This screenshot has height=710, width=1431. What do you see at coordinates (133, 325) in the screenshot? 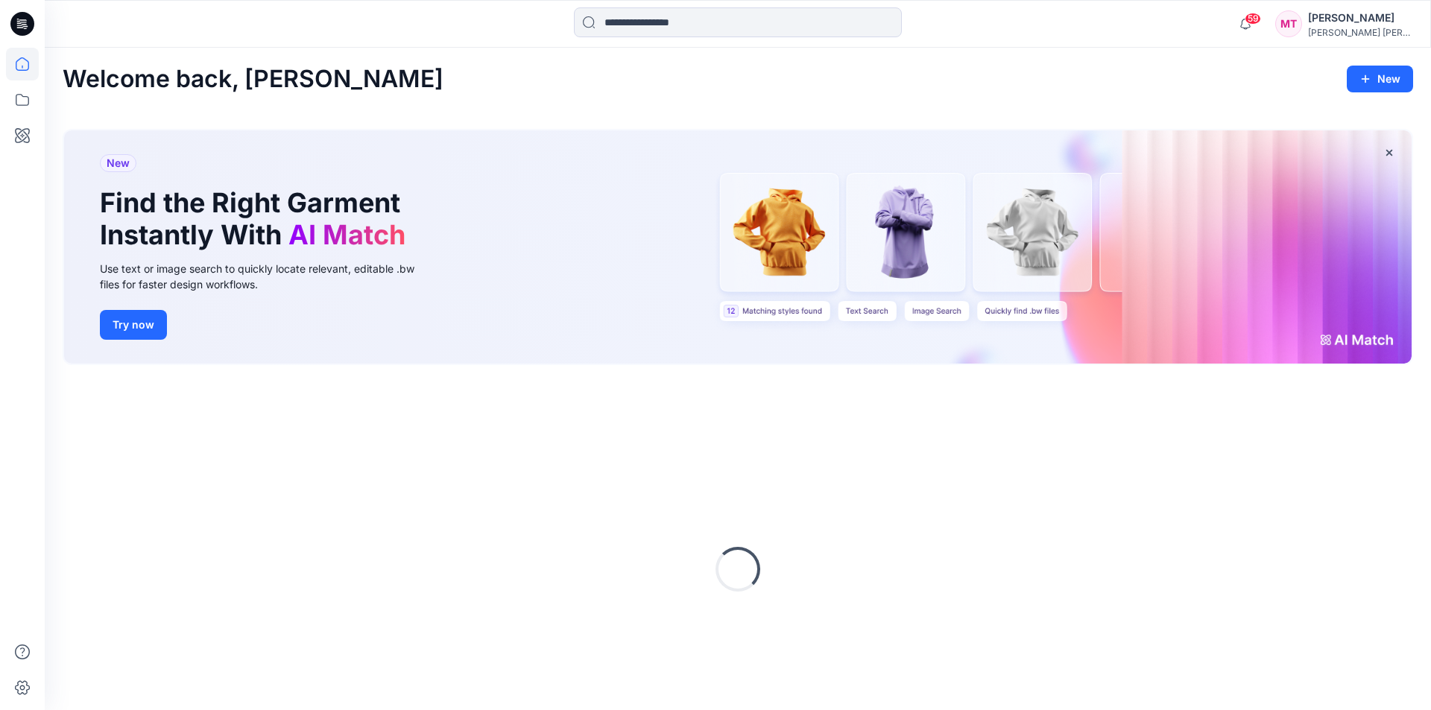
I see `button: Try now` at bounding box center [133, 325].